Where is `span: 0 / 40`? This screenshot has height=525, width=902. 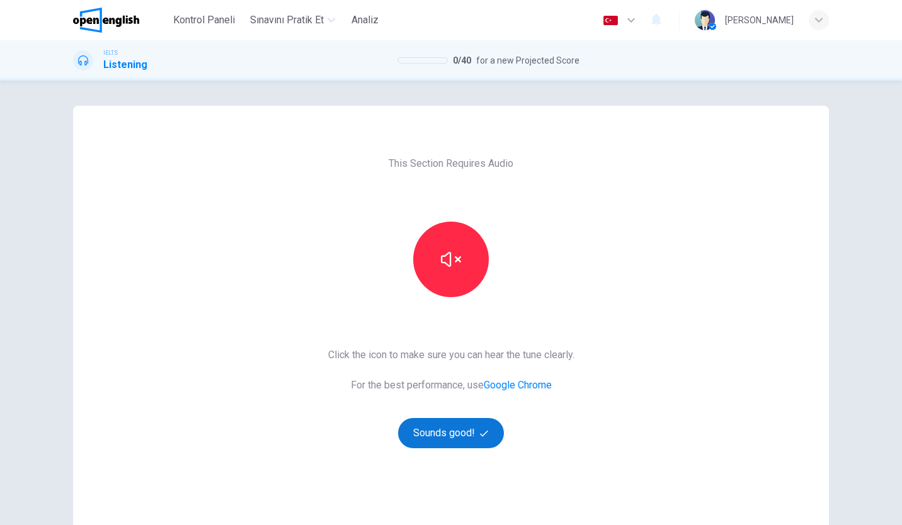
span: 0 / 40 is located at coordinates (462, 60).